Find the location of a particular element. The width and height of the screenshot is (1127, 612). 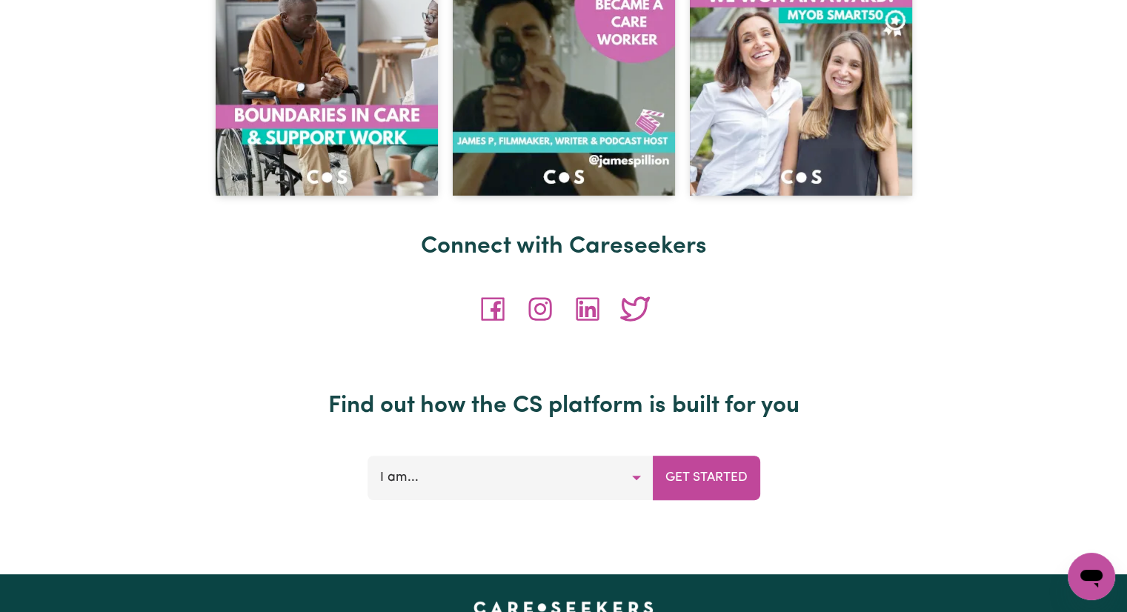

a: Connect with Careseekers on Instagram is located at coordinates (540, 308).